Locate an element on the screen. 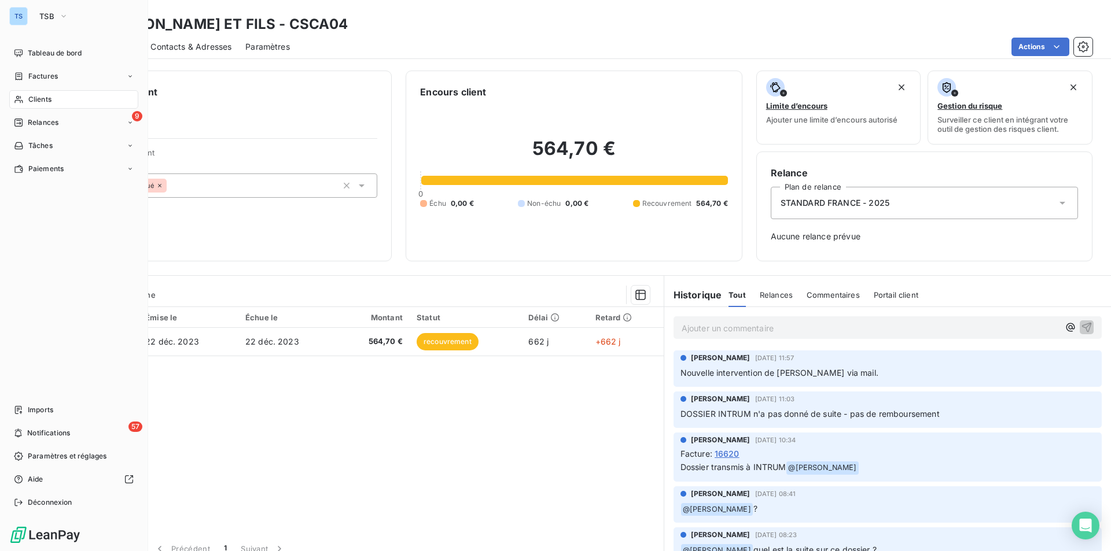  h2: 564,70 € is located at coordinates (573, 155).